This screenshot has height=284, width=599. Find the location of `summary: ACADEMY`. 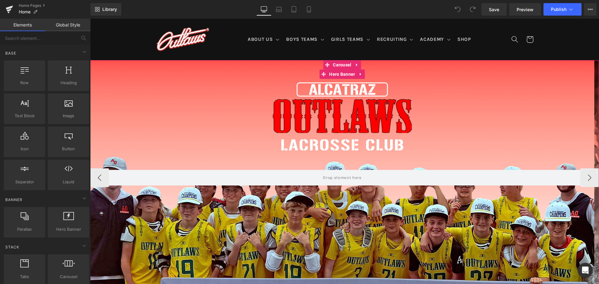

summary: ACADEMY is located at coordinates (345, 21).